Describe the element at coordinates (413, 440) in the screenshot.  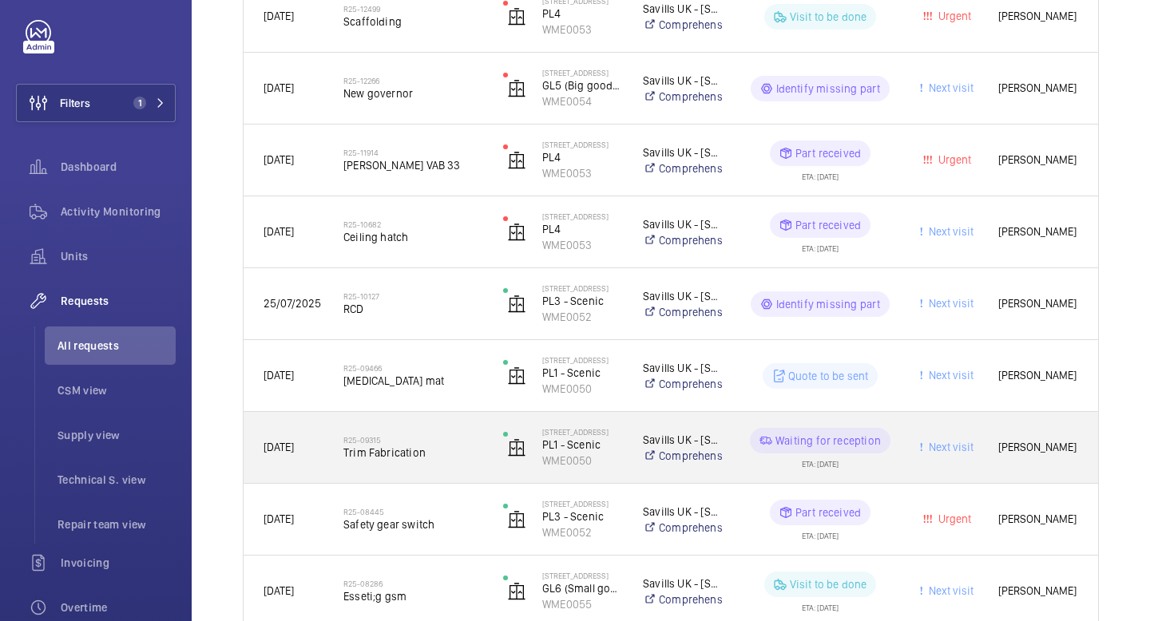
I see `h2: R25-09315` at that location.